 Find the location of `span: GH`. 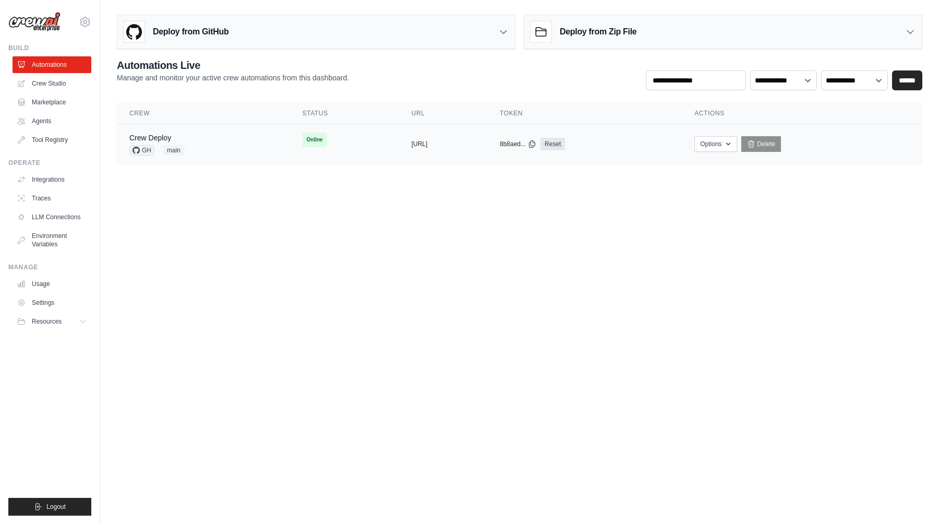

span: GH is located at coordinates (142, 150).